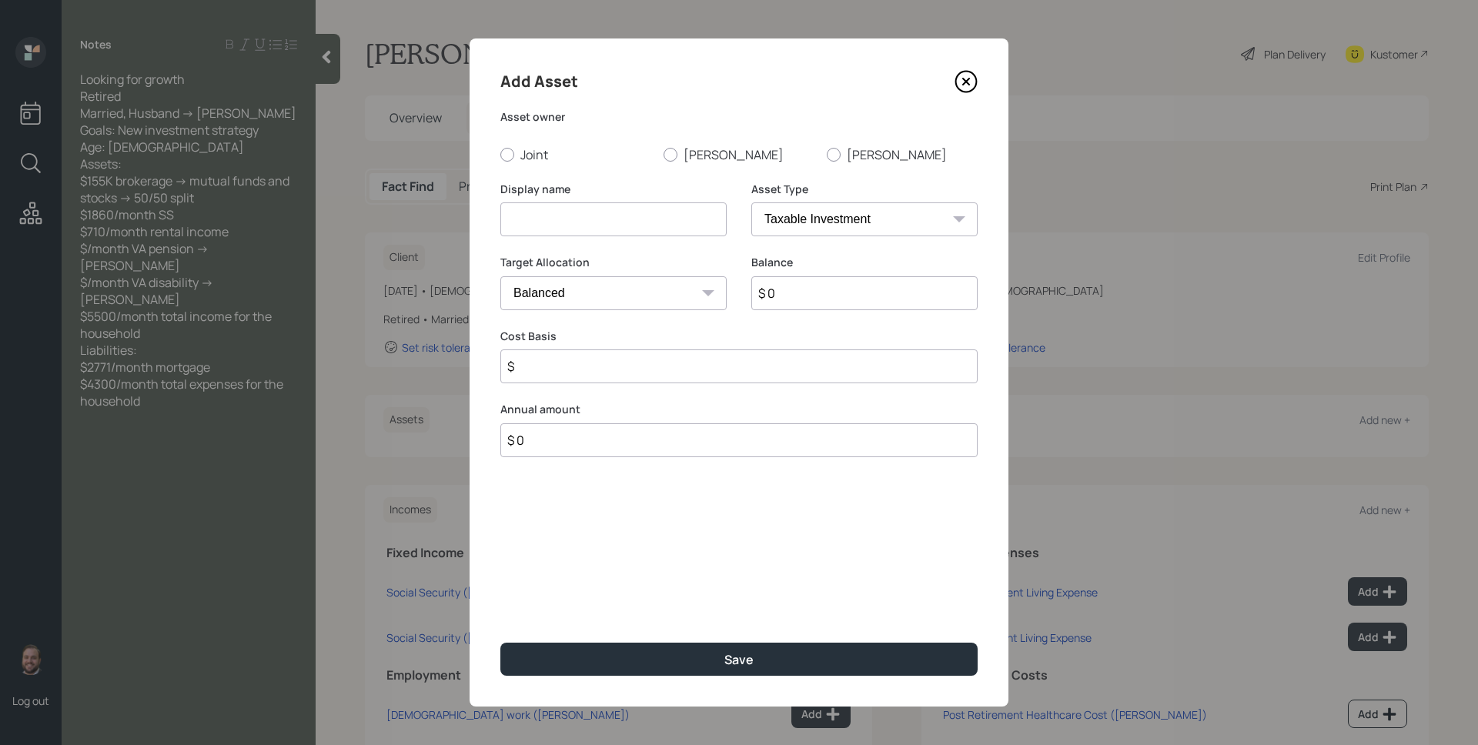  Describe the element at coordinates (576, 155) in the screenshot. I see `label: Joint` at that location.